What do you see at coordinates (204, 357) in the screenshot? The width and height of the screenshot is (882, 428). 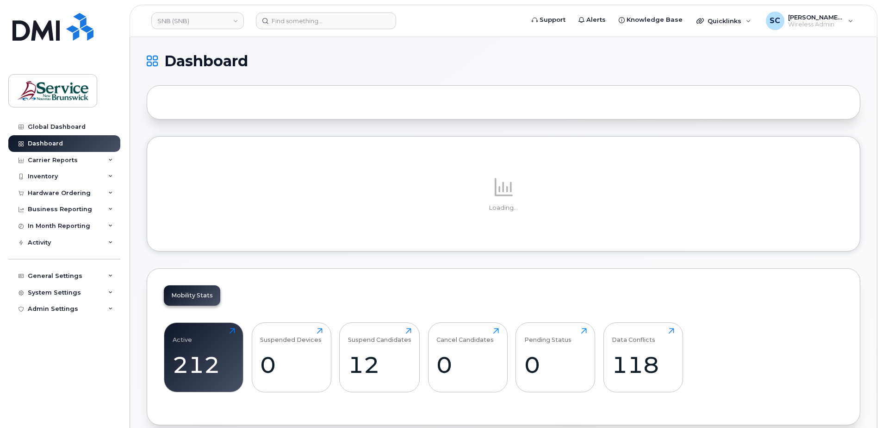 I see `a: Active212` at bounding box center [204, 357].